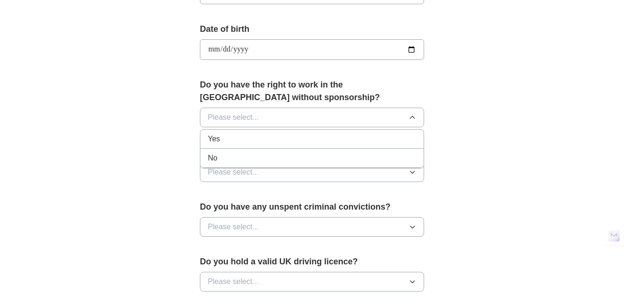  What do you see at coordinates (312, 261) in the screenshot?
I see `label: Do you hold a valid UK driving licence?` at bounding box center [312, 261].